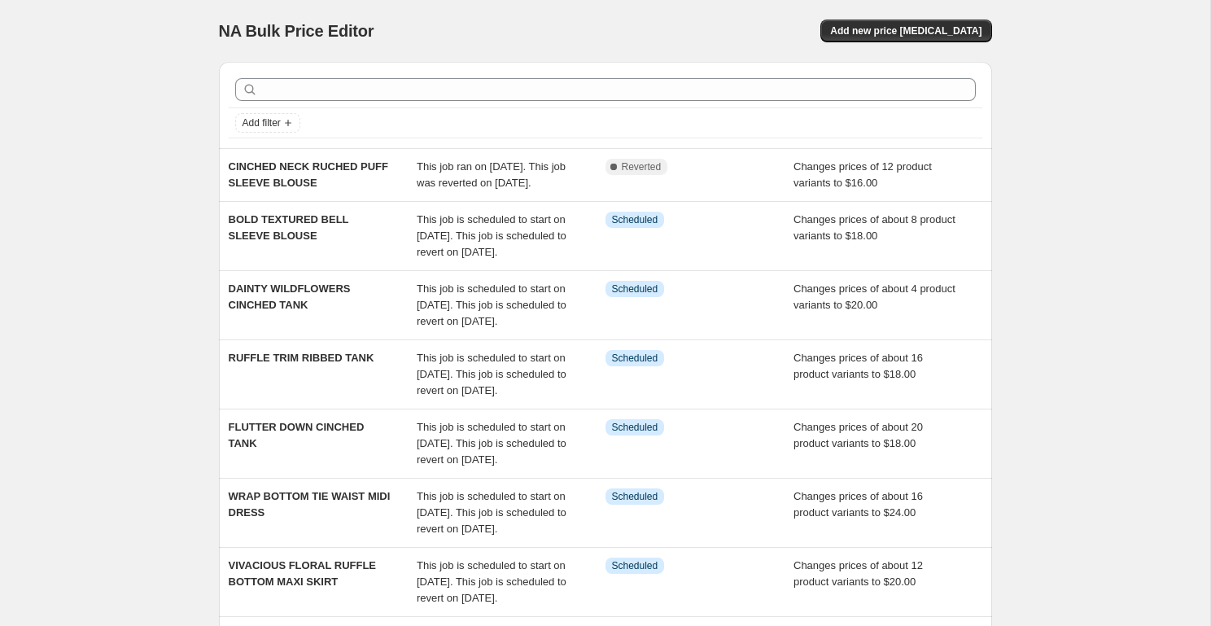  Describe the element at coordinates (309, 504) in the screenshot. I see `span: WRAP BOTTOM TIE WAIST MIDI DRESS` at that location.